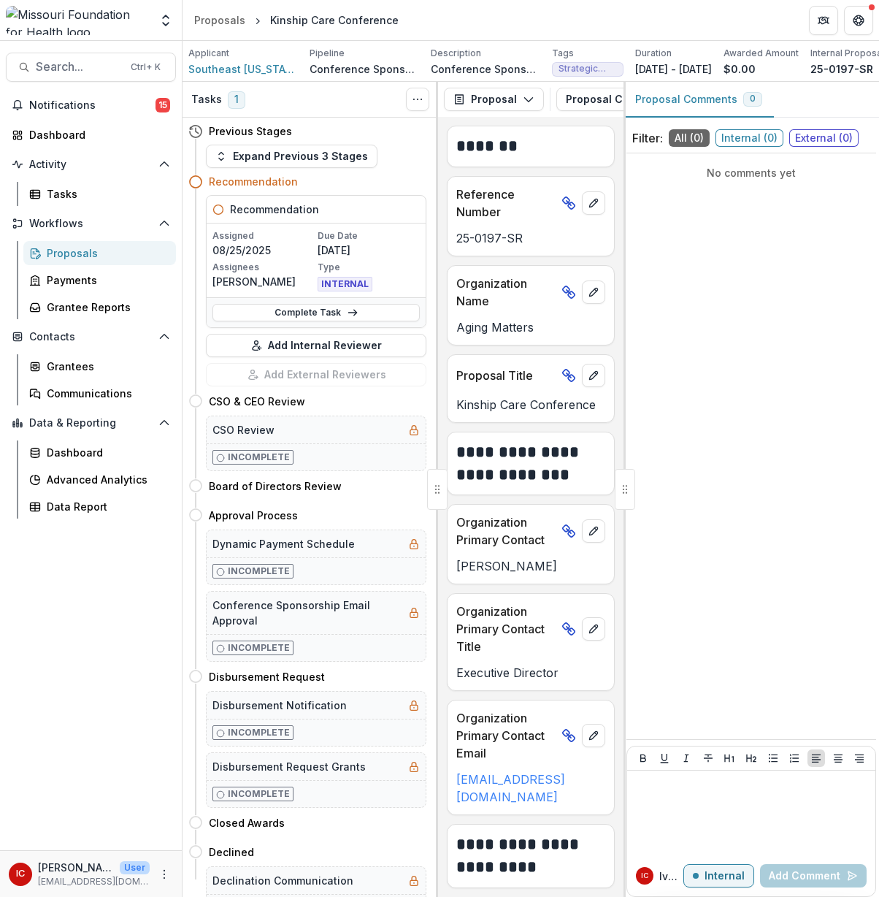 The height and width of the screenshot is (897, 879). What do you see at coordinates (283, 543) in the screenshot?
I see `h5: Dynamic Payment Schedule` at bounding box center [283, 543].